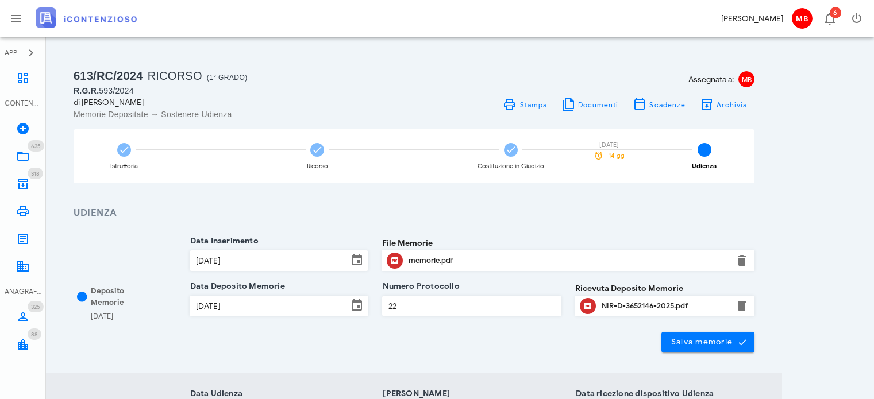 The height and width of the screenshot is (399, 874). Describe the element at coordinates (589, 105) in the screenshot. I see `button: Documenti` at that location.